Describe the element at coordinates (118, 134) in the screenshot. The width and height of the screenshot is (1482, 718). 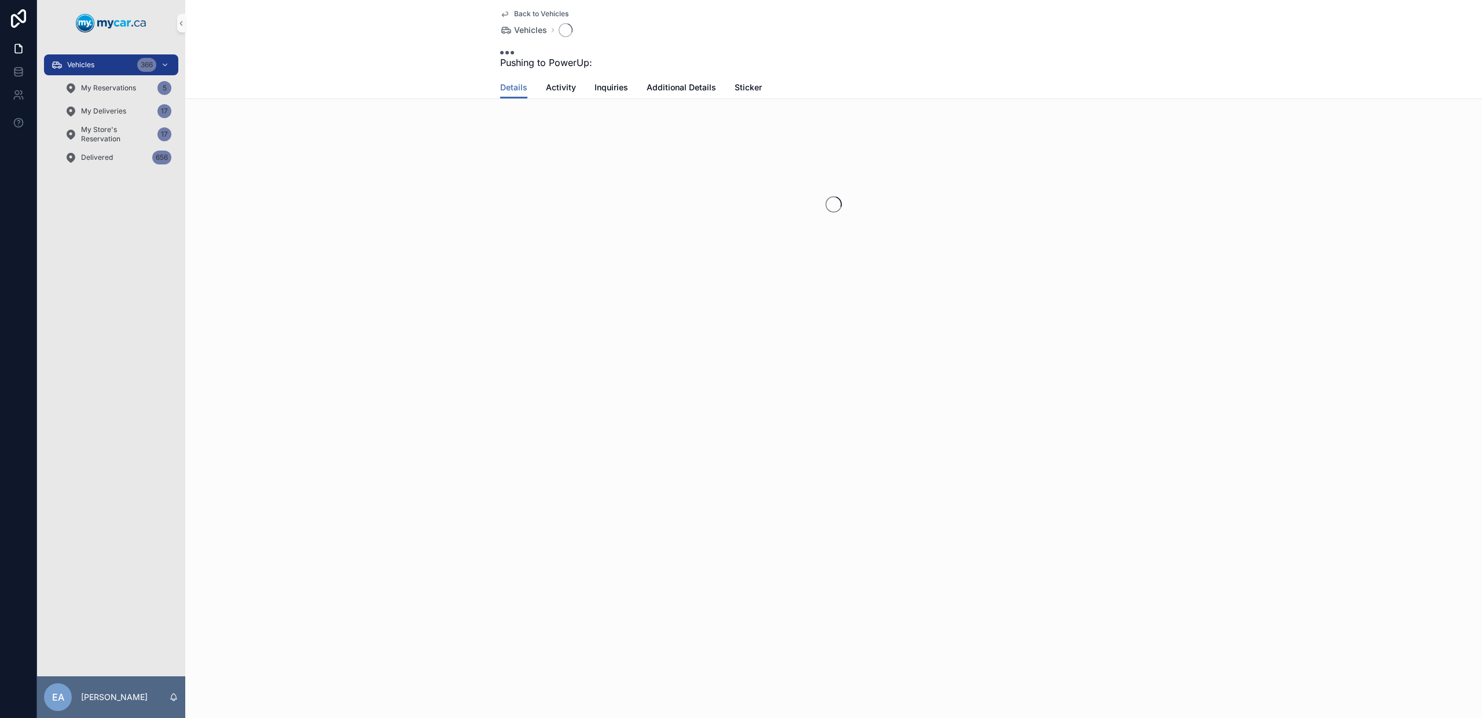
I see `a: My Store's Reservation17` at that location.